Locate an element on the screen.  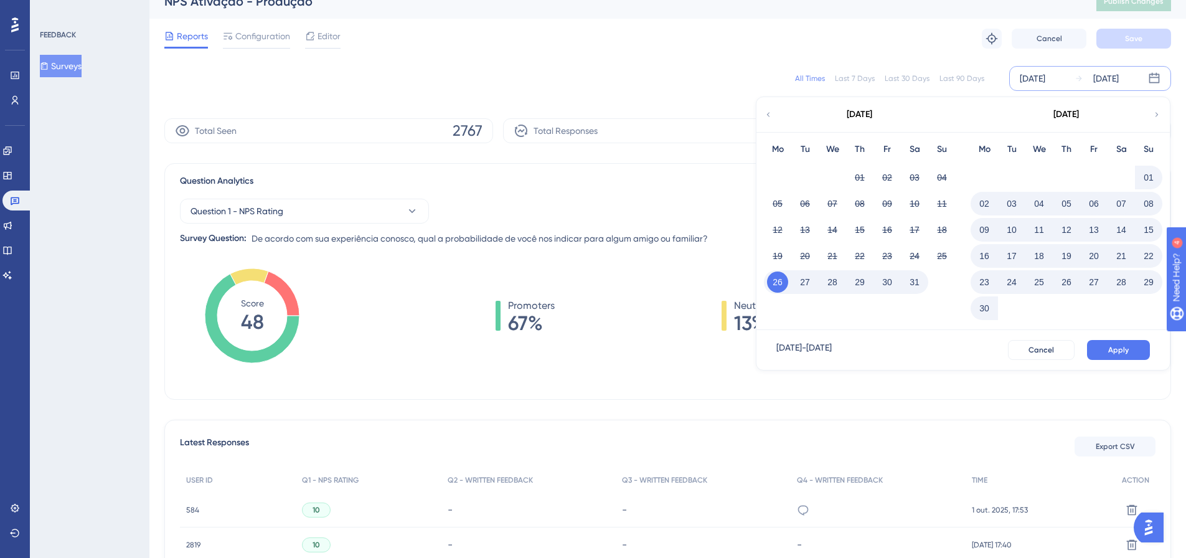
button: 11 is located at coordinates (942, 204).